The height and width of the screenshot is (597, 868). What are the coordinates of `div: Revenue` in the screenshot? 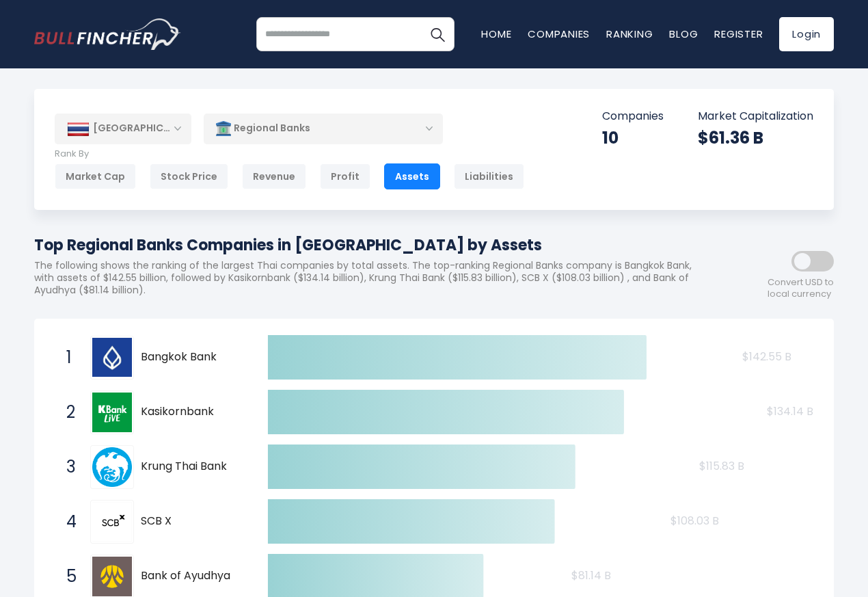 It's located at (274, 176).